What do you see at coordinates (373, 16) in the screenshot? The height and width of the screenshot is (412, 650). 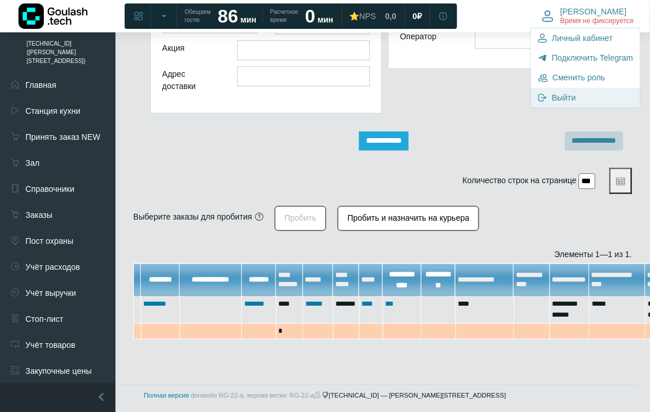 I see `a: ⭐NPS 0,0` at bounding box center [373, 16].